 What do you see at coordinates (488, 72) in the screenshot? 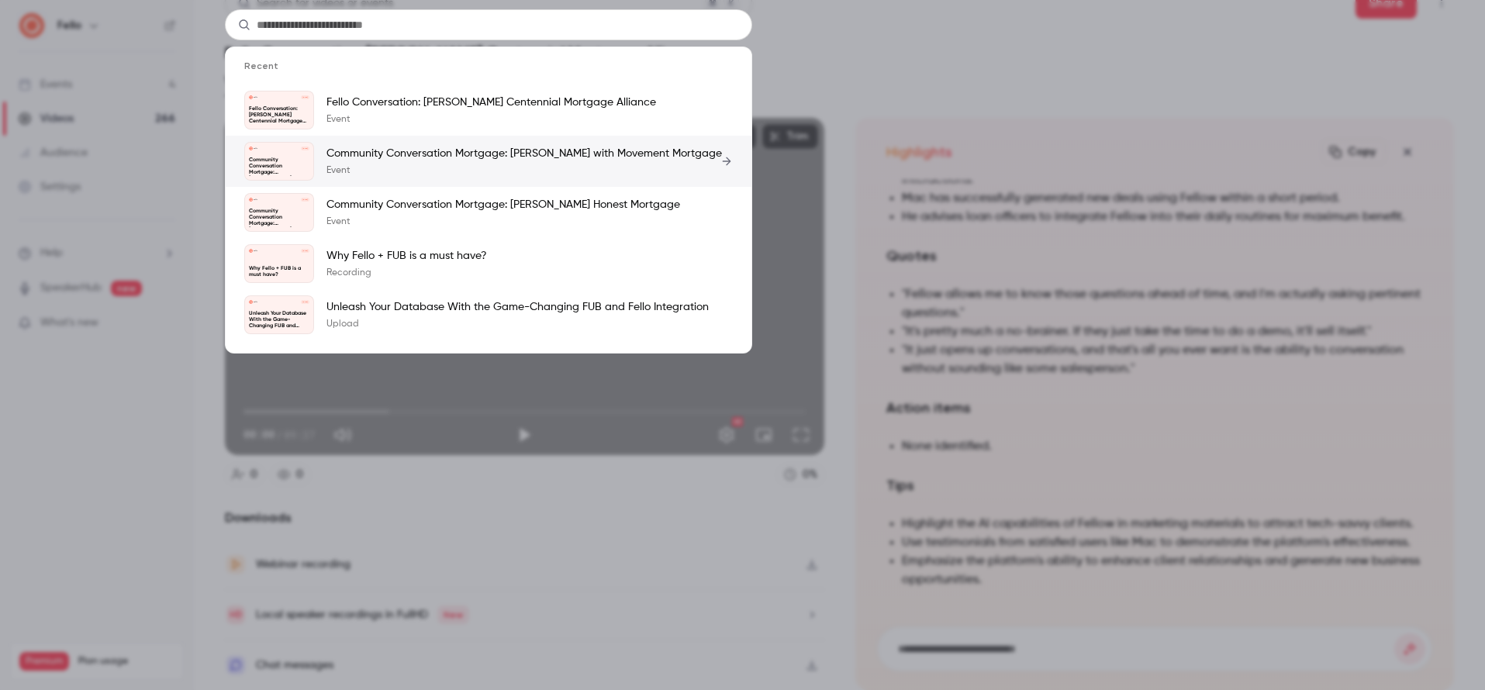
I see `li: Recent` at bounding box center [488, 72].